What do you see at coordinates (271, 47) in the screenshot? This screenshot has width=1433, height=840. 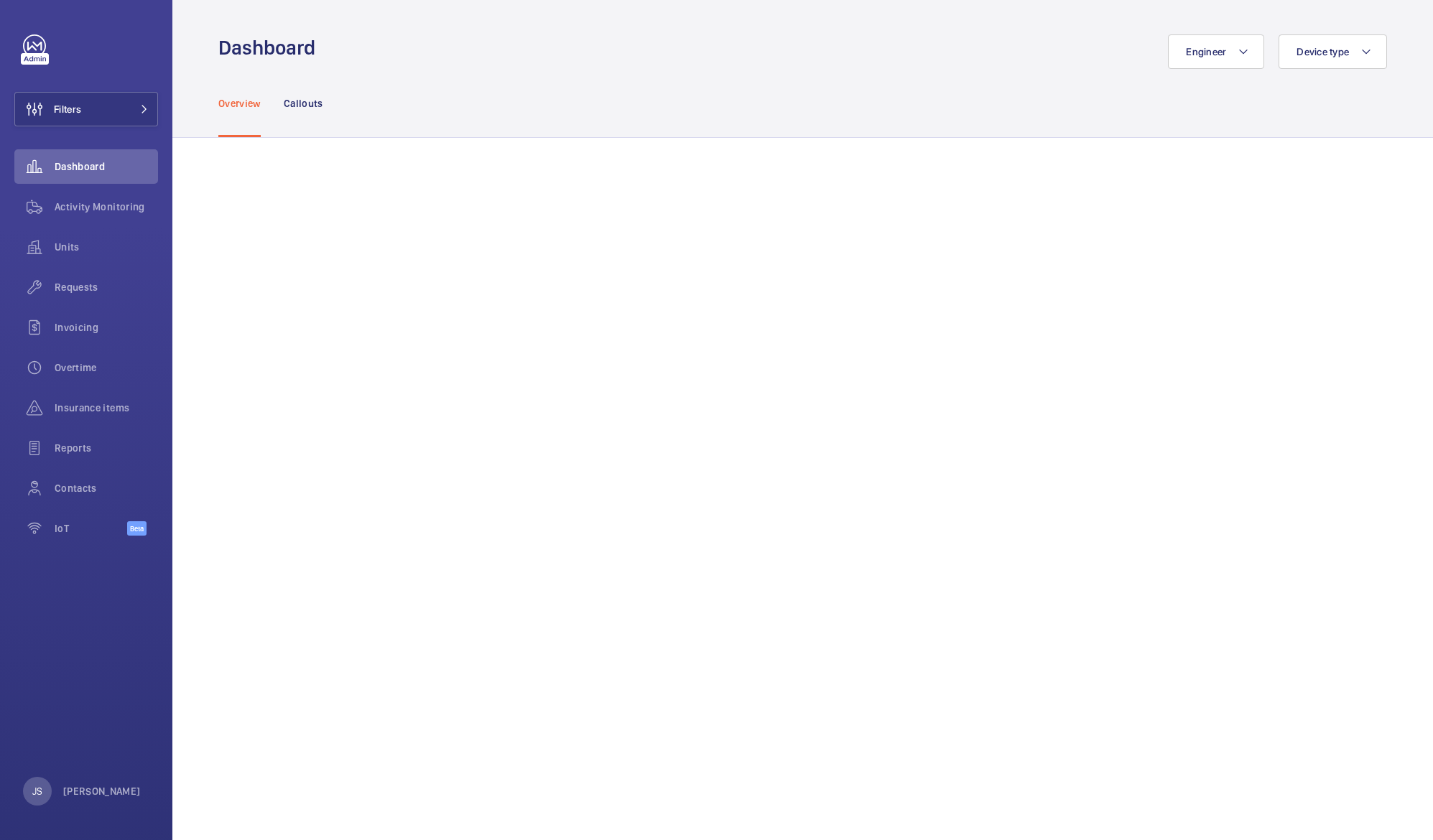 I see `h1: Dashboard` at bounding box center [271, 47].